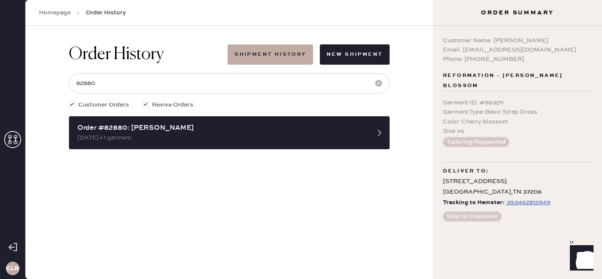  Describe the element at coordinates (518, 13) in the screenshot. I see `h3: Order Summary` at that location.